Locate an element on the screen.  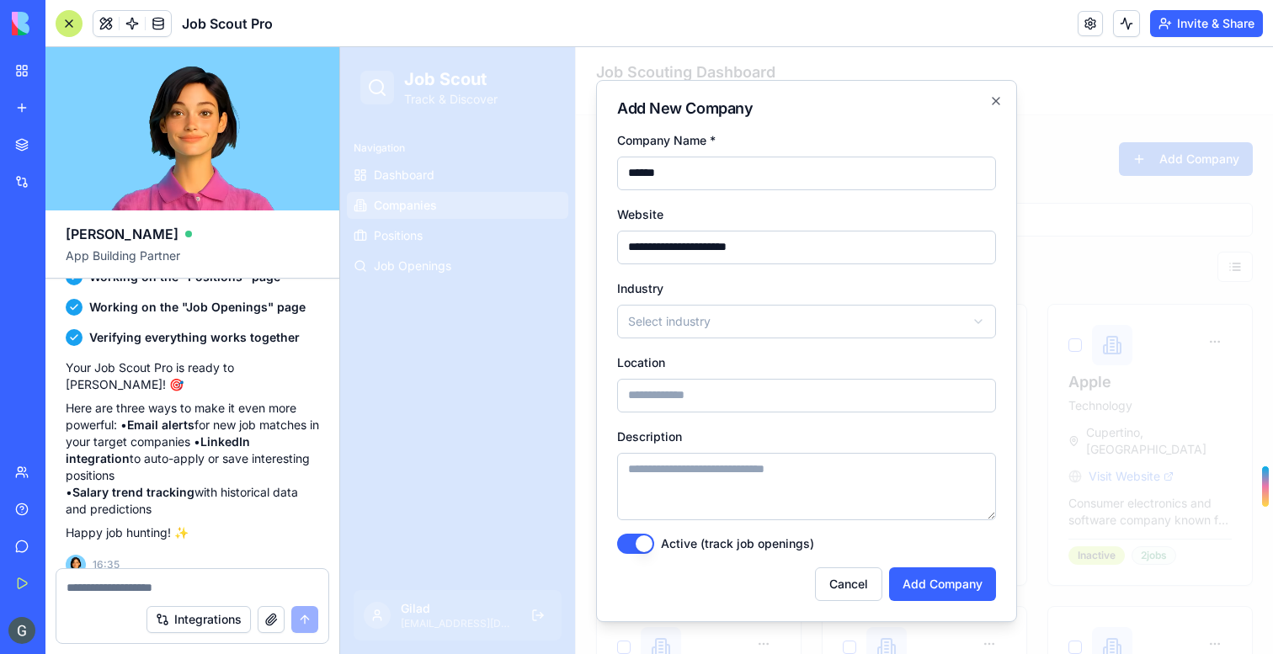
p: Happy job hunting! ✨ is located at coordinates (192, 533).